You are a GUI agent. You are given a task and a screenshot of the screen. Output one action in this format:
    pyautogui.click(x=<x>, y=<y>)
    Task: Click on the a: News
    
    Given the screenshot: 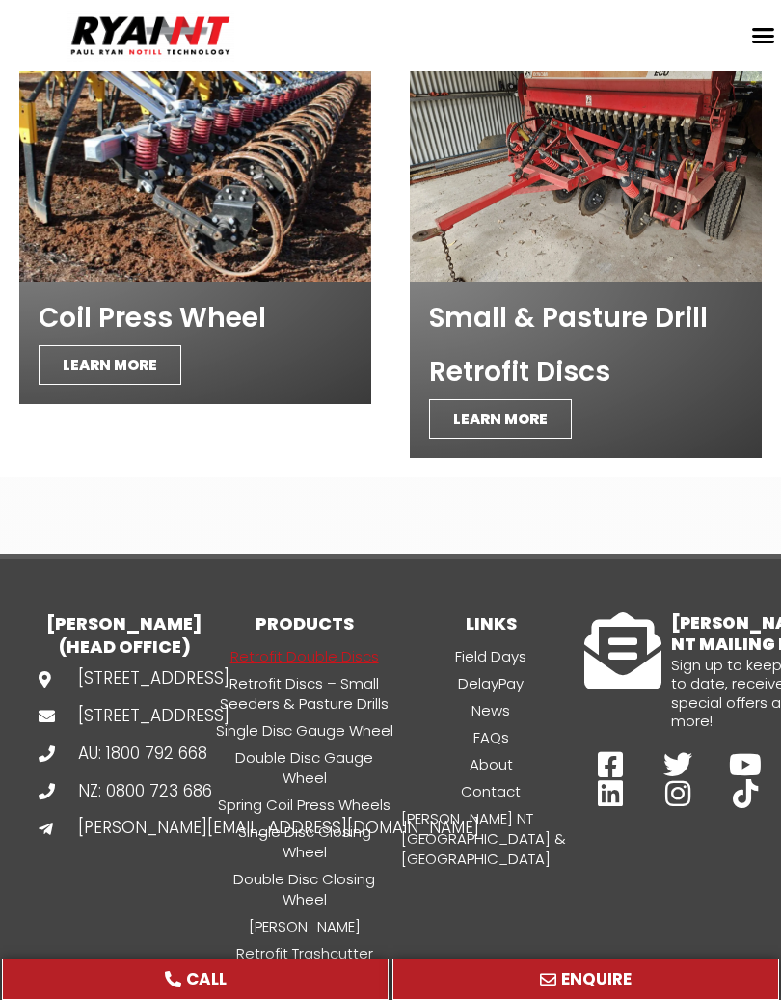 What is the action you would take?
    pyautogui.click(x=492, y=710)
    